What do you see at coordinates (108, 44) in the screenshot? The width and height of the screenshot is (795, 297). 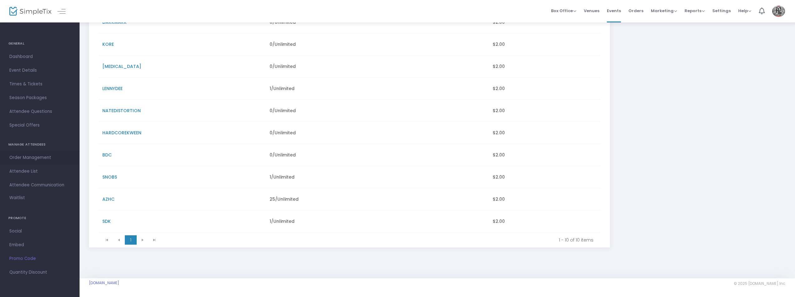 I see `span: KORE` at bounding box center [108, 44].